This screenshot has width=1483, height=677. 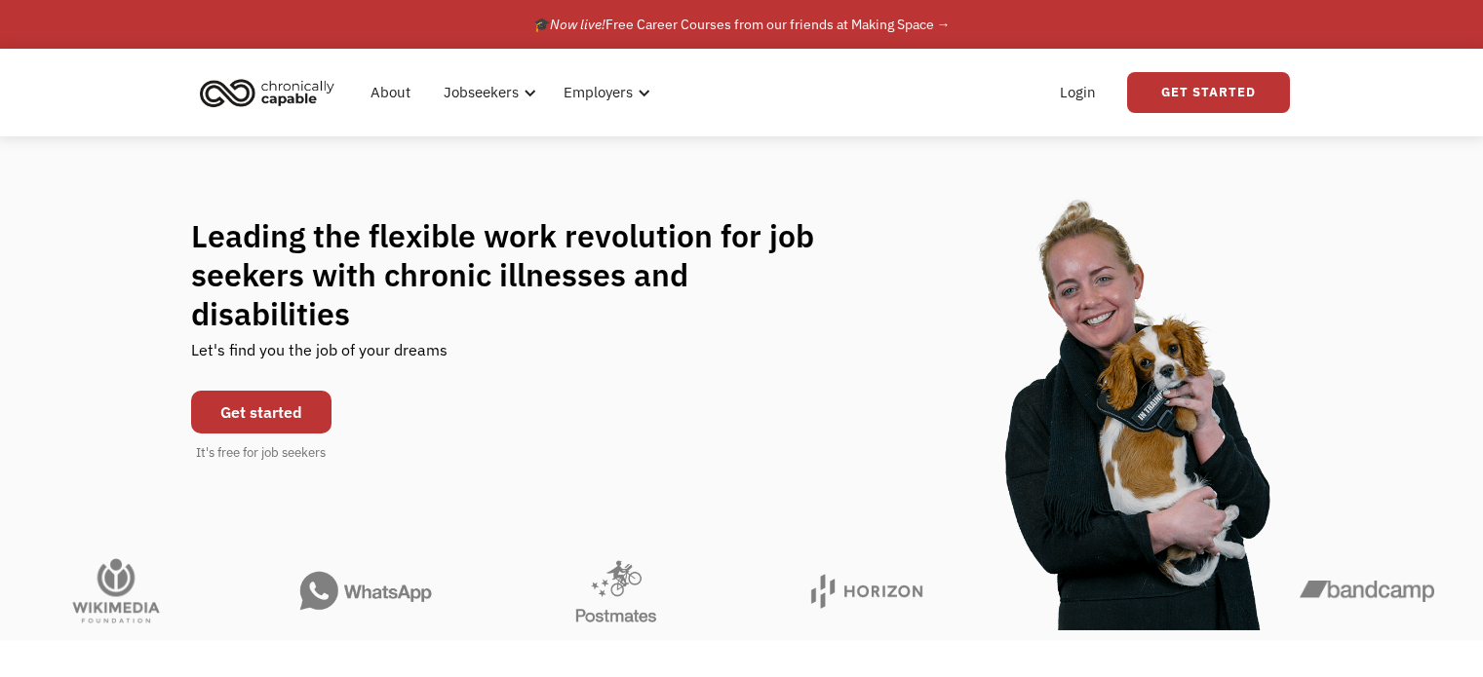 I want to click on div: Let's find you the job of your dreams, so click(x=319, y=357).